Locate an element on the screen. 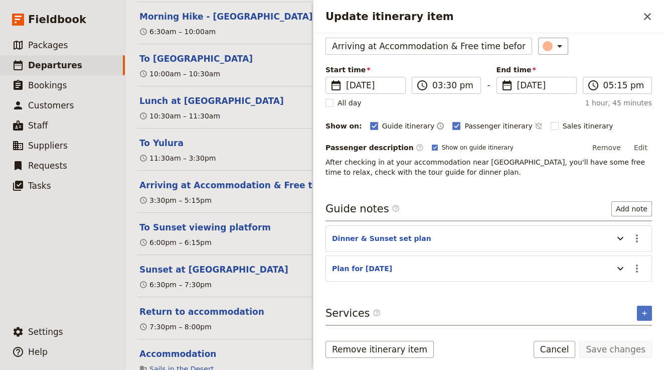  button: Save changes is located at coordinates (616, 349).